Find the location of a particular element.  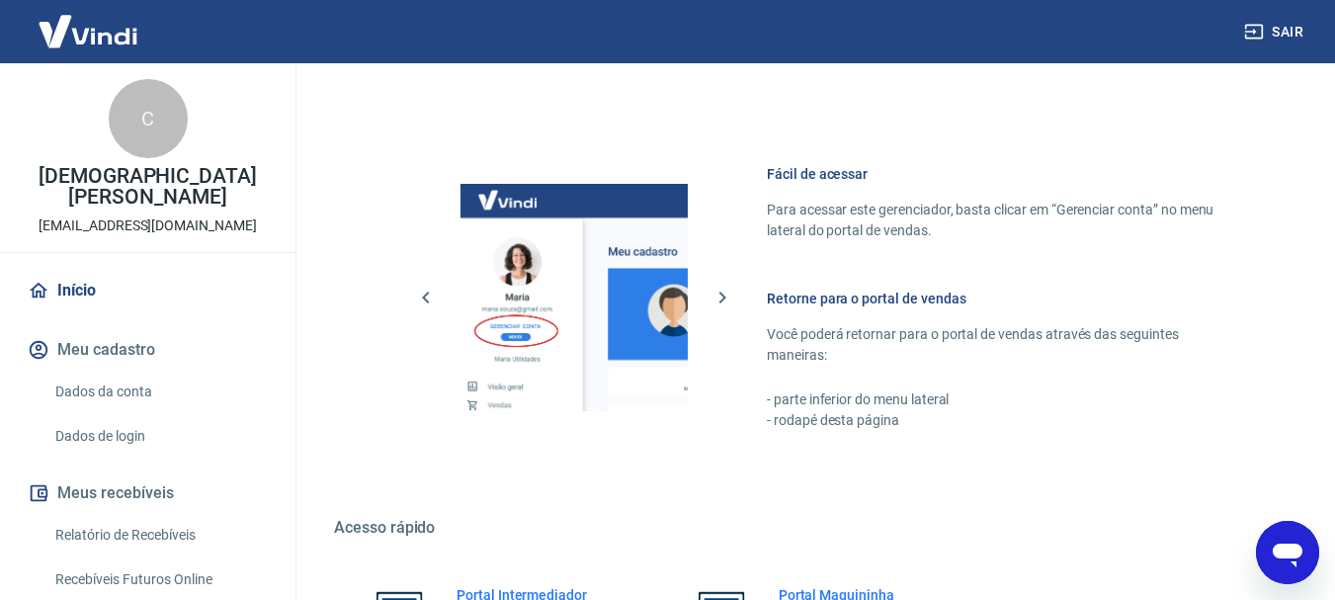

p: - rodapé desta página is located at coordinates (1003, 420).